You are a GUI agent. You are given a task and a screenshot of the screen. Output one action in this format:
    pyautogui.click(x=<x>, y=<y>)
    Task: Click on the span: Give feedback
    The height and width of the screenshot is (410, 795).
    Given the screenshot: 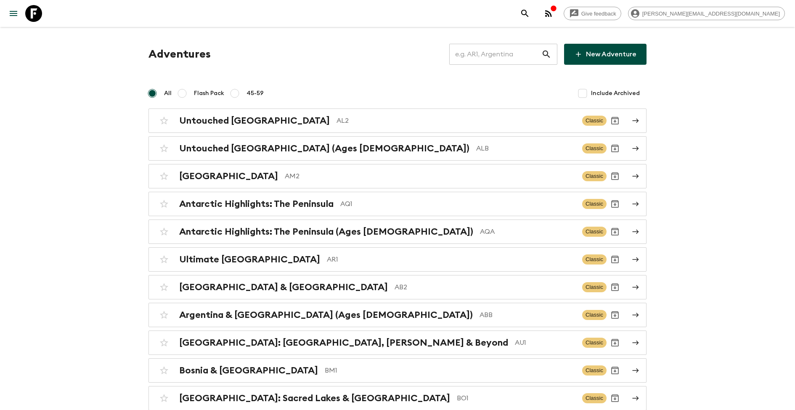 What is the action you would take?
    pyautogui.click(x=599, y=13)
    